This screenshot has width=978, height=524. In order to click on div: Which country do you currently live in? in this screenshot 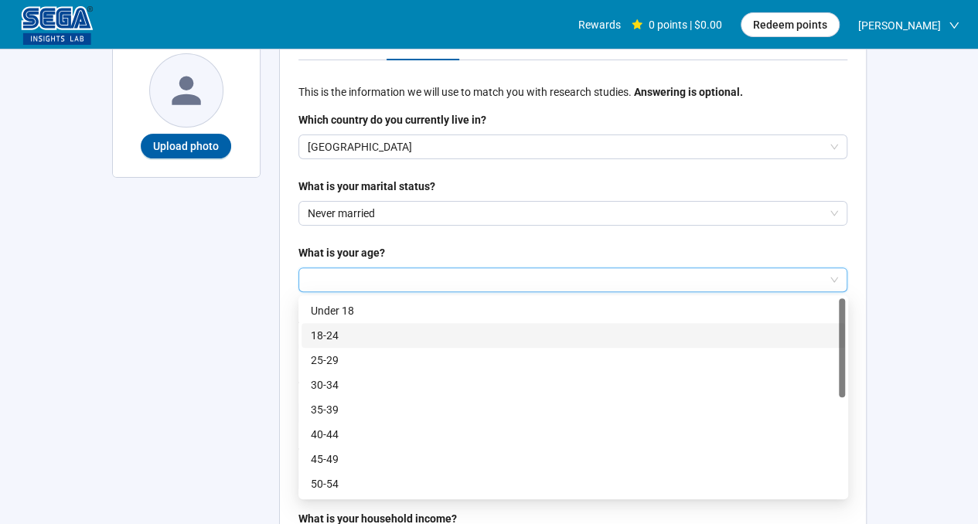, I will do `click(392, 120)`.